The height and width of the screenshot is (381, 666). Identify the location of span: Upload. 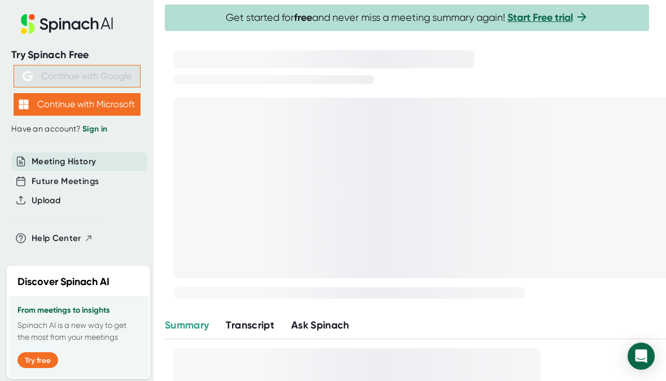
(46, 200).